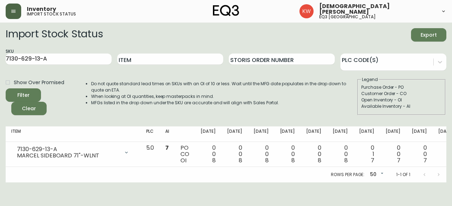 Image resolution: width=452 pixels, height=206 pixels. I want to click on div: 0 1, so click(366, 155).